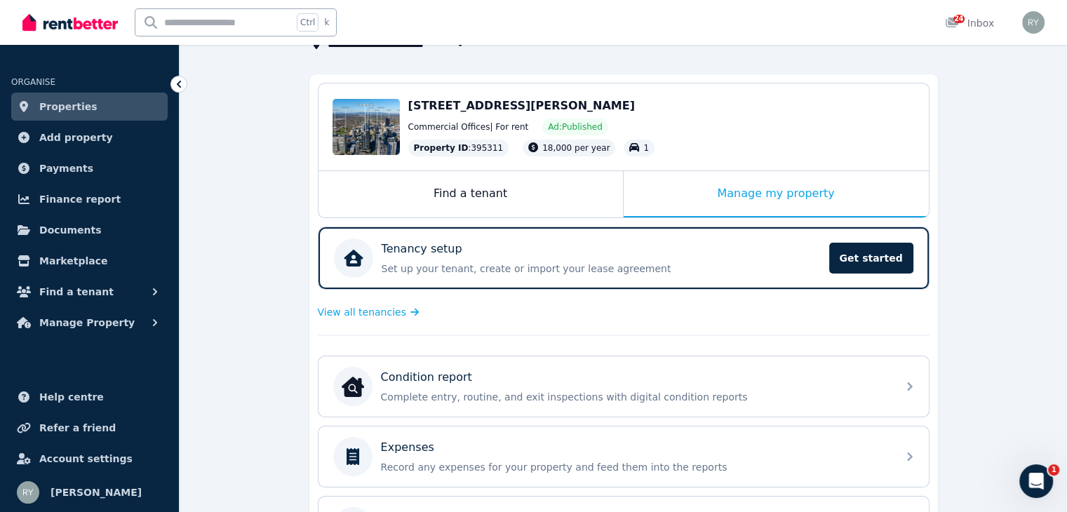 This screenshot has width=1067, height=512. What do you see at coordinates (68, 107) in the screenshot?
I see `span: Properties` at bounding box center [68, 107].